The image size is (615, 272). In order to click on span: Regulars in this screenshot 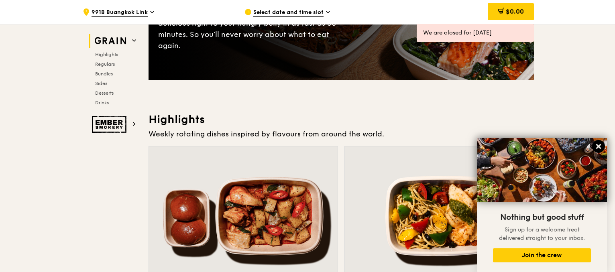, I will do `click(105, 64)`.